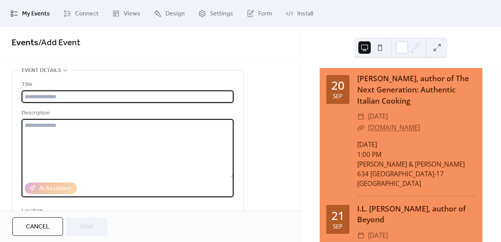 This screenshot has height=242, width=501. What do you see at coordinates (299, 14) in the screenshot?
I see `a: Install` at bounding box center [299, 14].